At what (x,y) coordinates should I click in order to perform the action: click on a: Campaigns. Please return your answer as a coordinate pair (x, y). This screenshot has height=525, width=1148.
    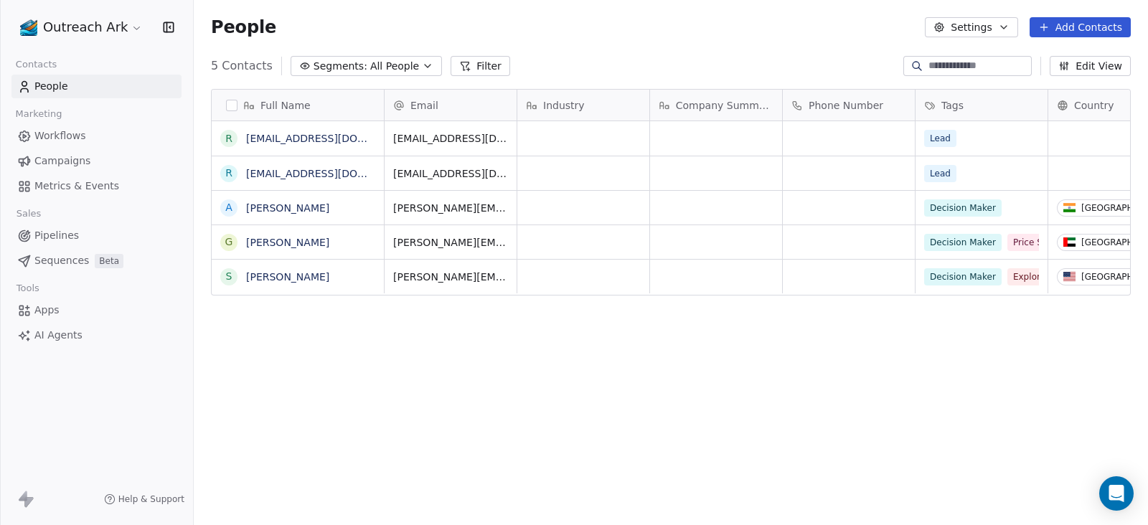
    Looking at the image, I should click on (96, 161).